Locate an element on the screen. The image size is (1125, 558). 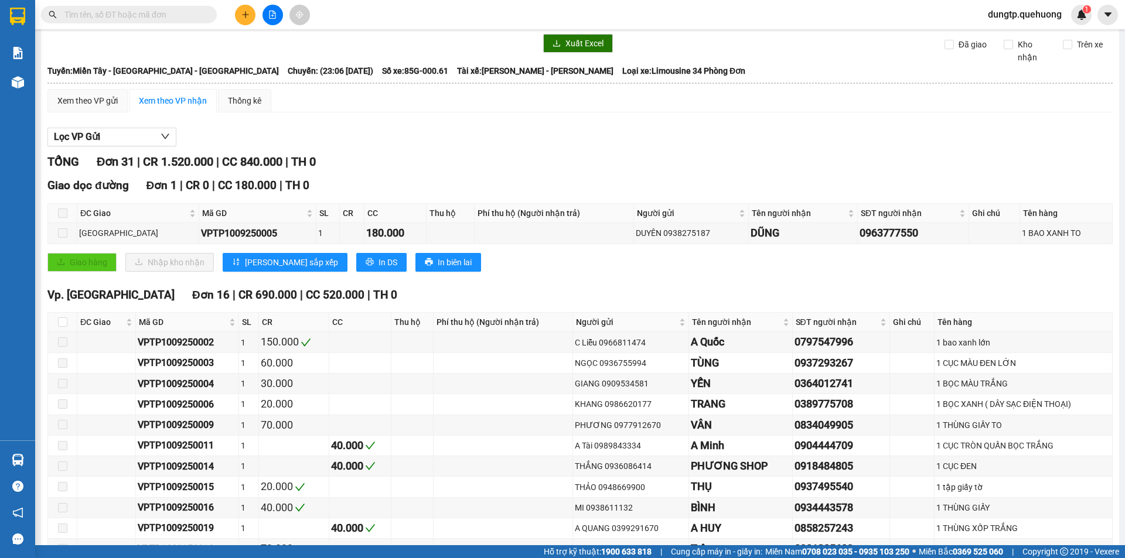
img: solution-icon is located at coordinates (18, 53).